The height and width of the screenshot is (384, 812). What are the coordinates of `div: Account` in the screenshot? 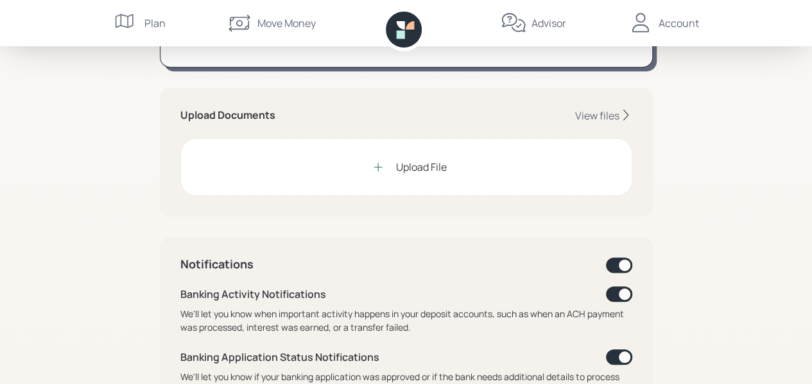 It's located at (678, 23).